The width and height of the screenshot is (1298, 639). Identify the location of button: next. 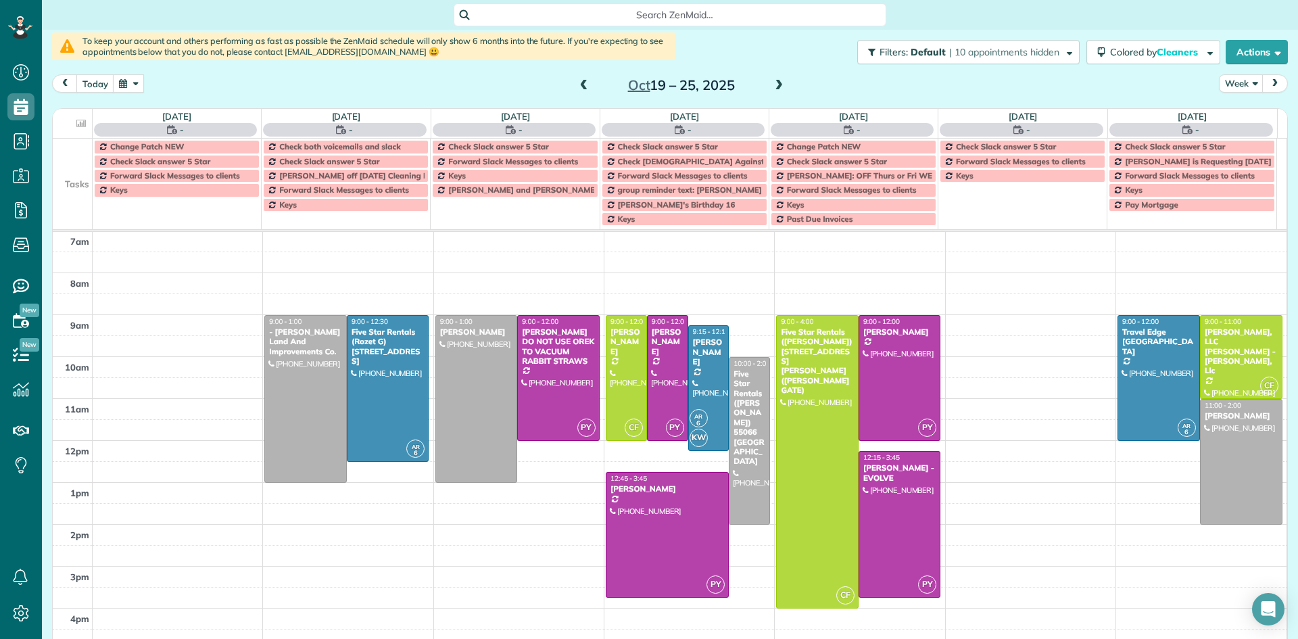
(1275, 83).